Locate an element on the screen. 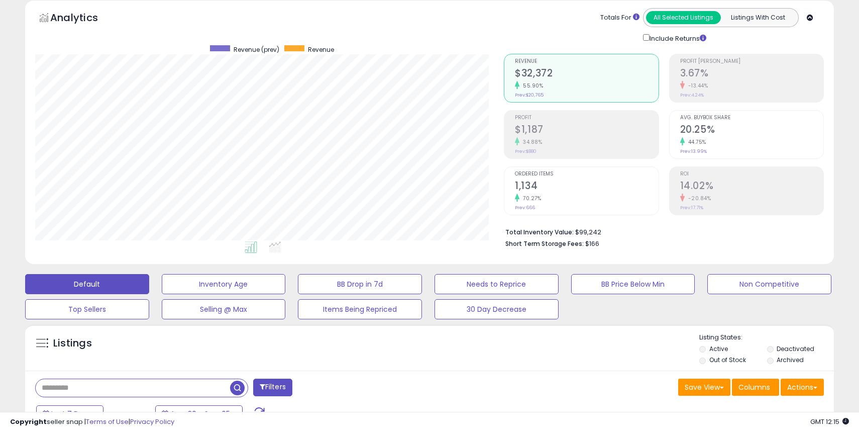 The image size is (859, 432). label: Active is located at coordinates (719, 348).